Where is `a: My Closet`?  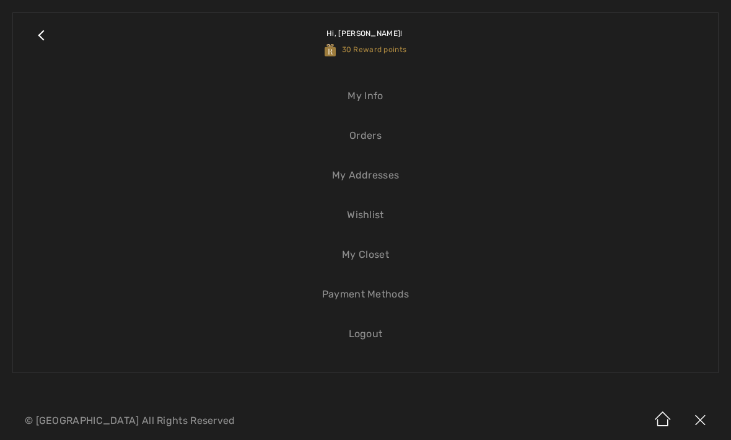 a: My Closet is located at coordinates (366, 255).